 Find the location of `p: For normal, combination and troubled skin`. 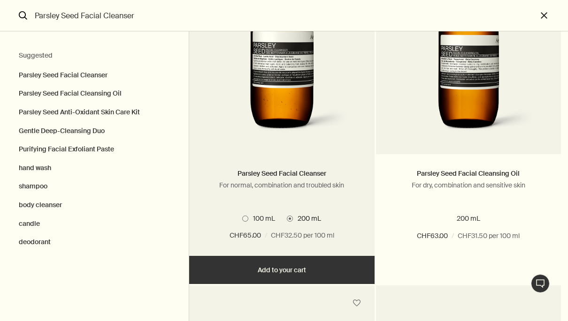

p: For normal, combination and troubled skin is located at coordinates (282, 185).